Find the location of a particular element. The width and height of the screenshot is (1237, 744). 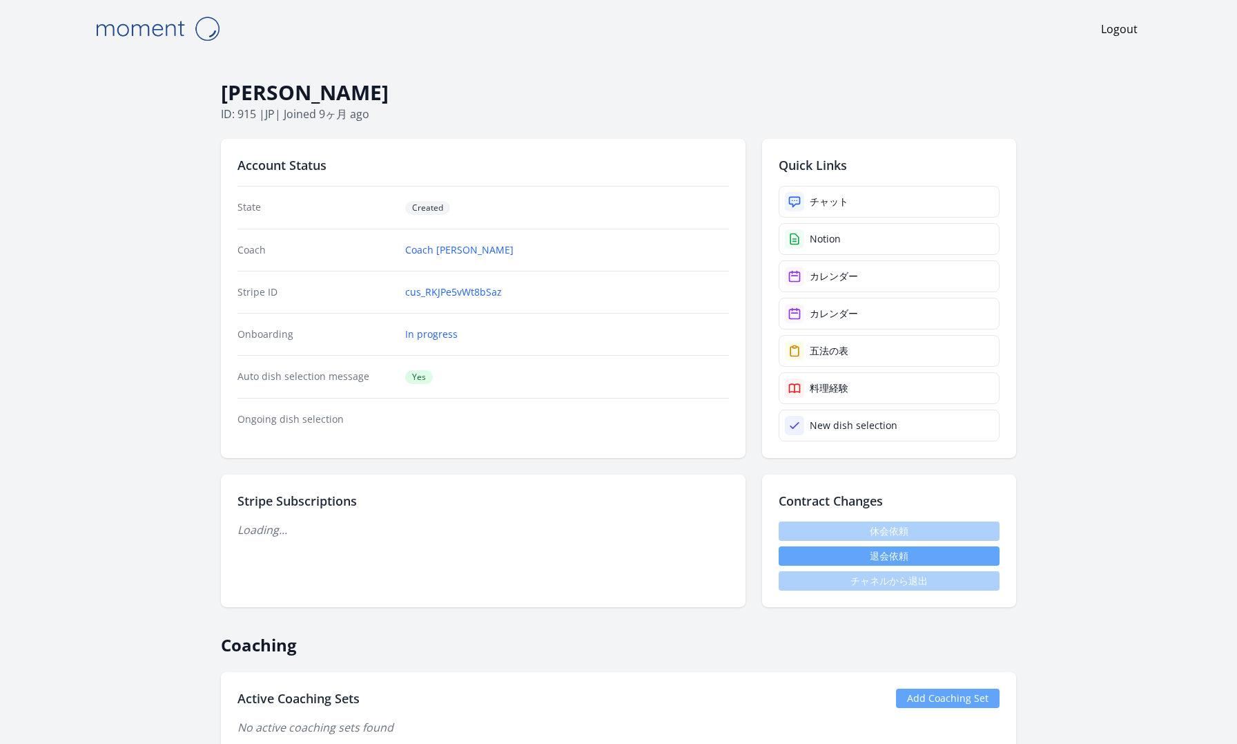

div: 料理経験 is located at coordinates (829, 388).